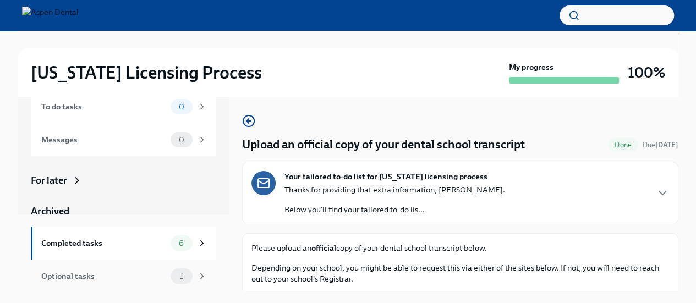 The width and height of the screenshot is (696, 303). Describe the element at coordinates (395, 210) in the screenshot. I see `p: Below you'll find your tailored to-do lis...` at that location.